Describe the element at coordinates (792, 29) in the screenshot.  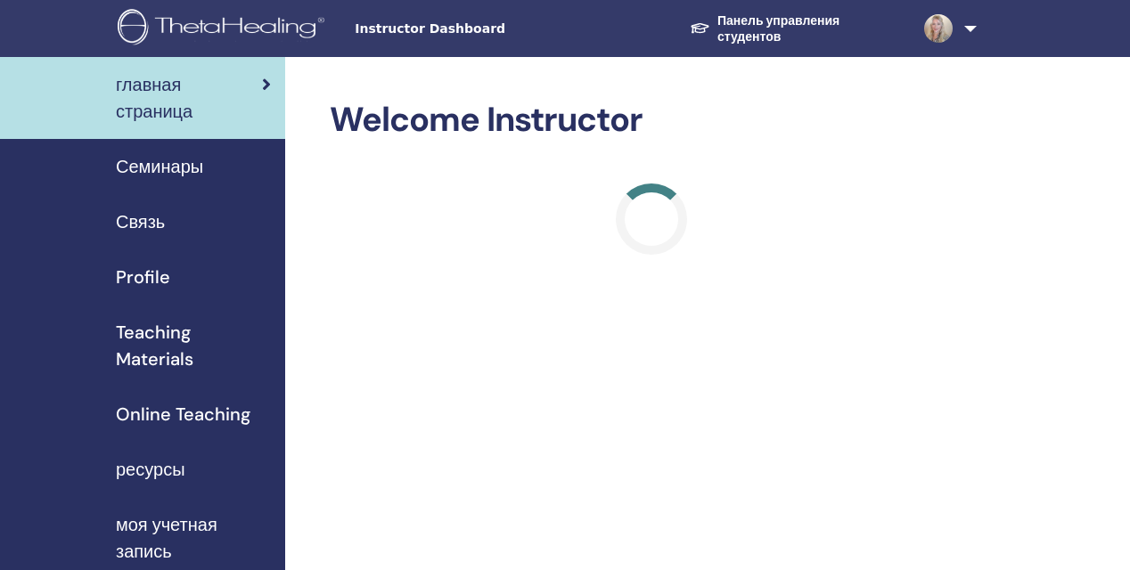
I see `a: Панель управления студентов` at that location.